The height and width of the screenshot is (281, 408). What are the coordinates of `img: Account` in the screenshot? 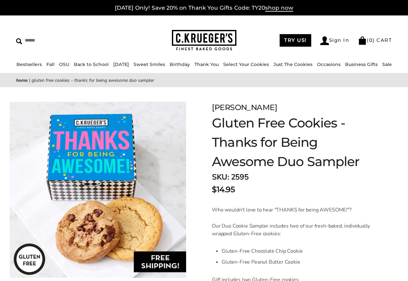 It's located at (324, 41).